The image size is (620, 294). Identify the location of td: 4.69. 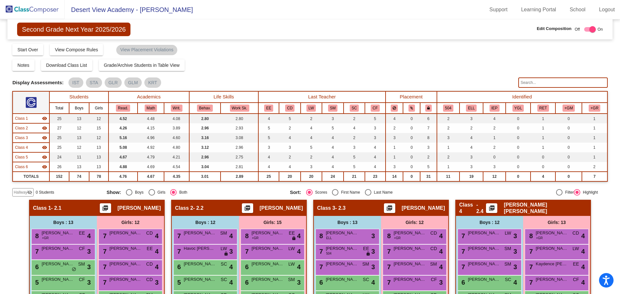
(151, 167).